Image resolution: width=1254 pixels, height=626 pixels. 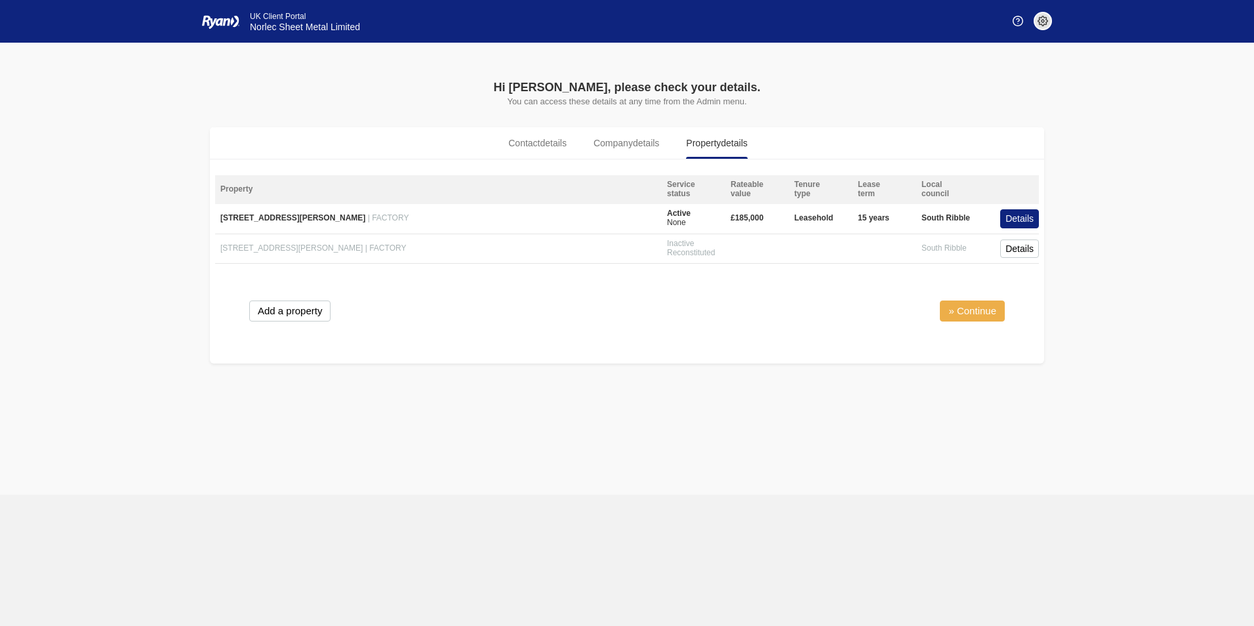 What do you see at coordinates (627, 143) in the screenshot?
I see `a: Companydetails` at bounding box center [627, 143].